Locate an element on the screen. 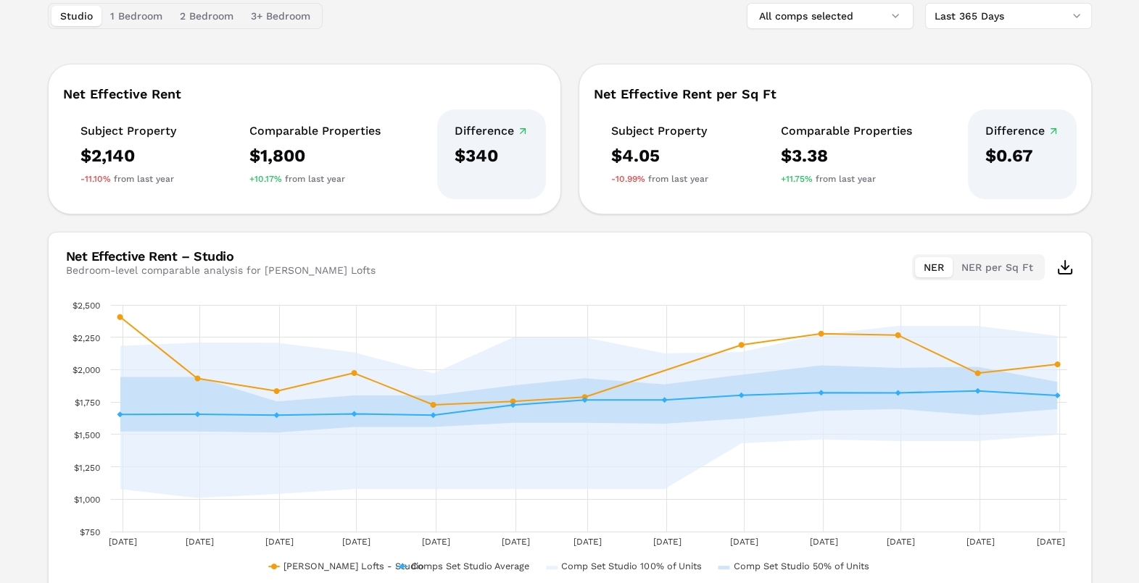  path: Tuesday, 31 Dec 2024, 1,729.0345161290322. Walton Lofts - Studio. is located at coordinates (433, 405).